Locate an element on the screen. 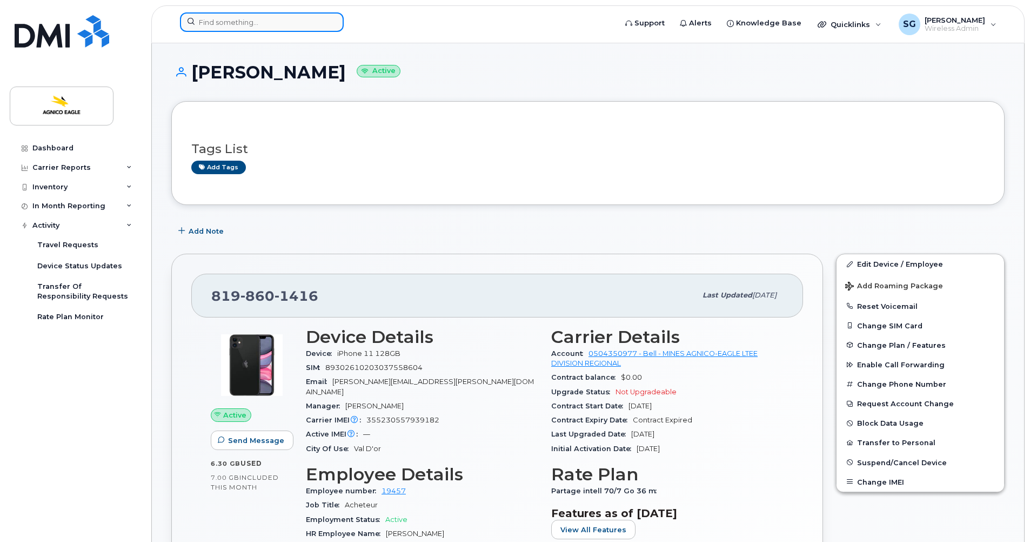  span: iPhone 11 128GB is located at coordinates (369, 353).